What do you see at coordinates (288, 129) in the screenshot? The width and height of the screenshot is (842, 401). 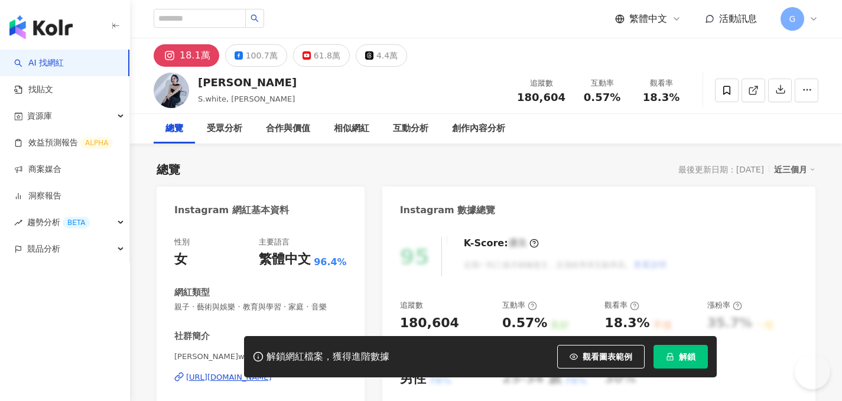 I see `div: 合作與價值` at bounding box center [288, 129].